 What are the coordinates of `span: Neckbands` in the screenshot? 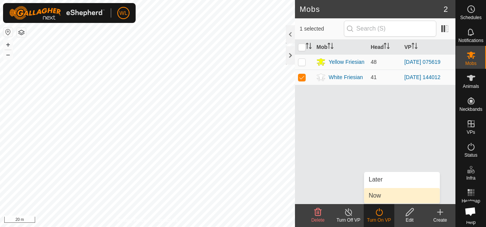 It's located at (471, 109).